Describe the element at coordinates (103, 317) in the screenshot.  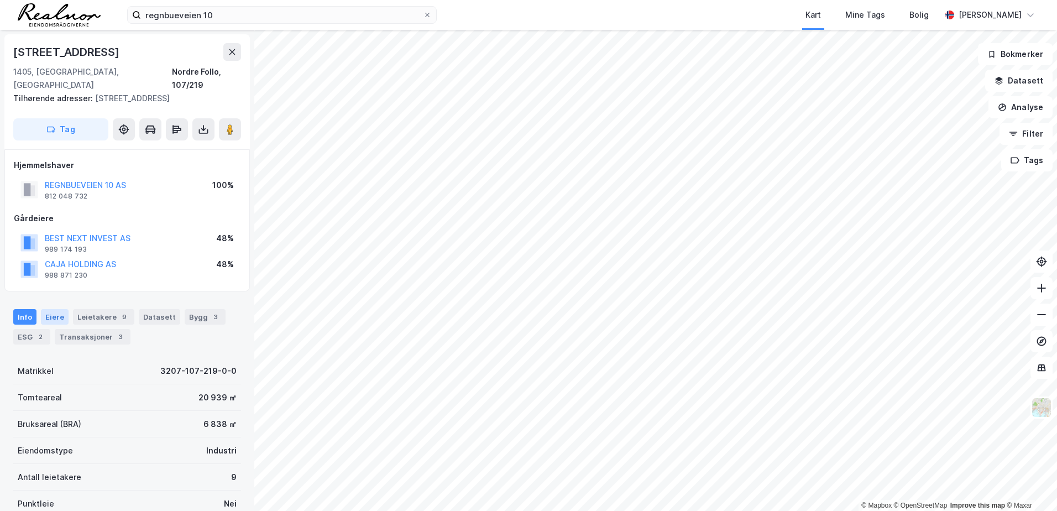
I see `div: Leietakere` at that location.